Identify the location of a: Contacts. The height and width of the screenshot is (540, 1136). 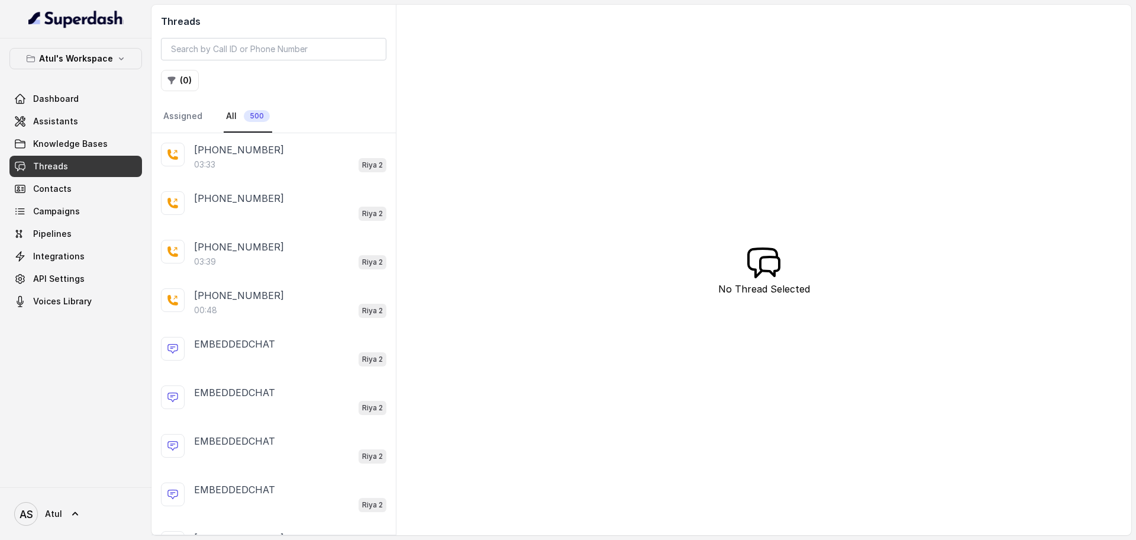
(76, 189).